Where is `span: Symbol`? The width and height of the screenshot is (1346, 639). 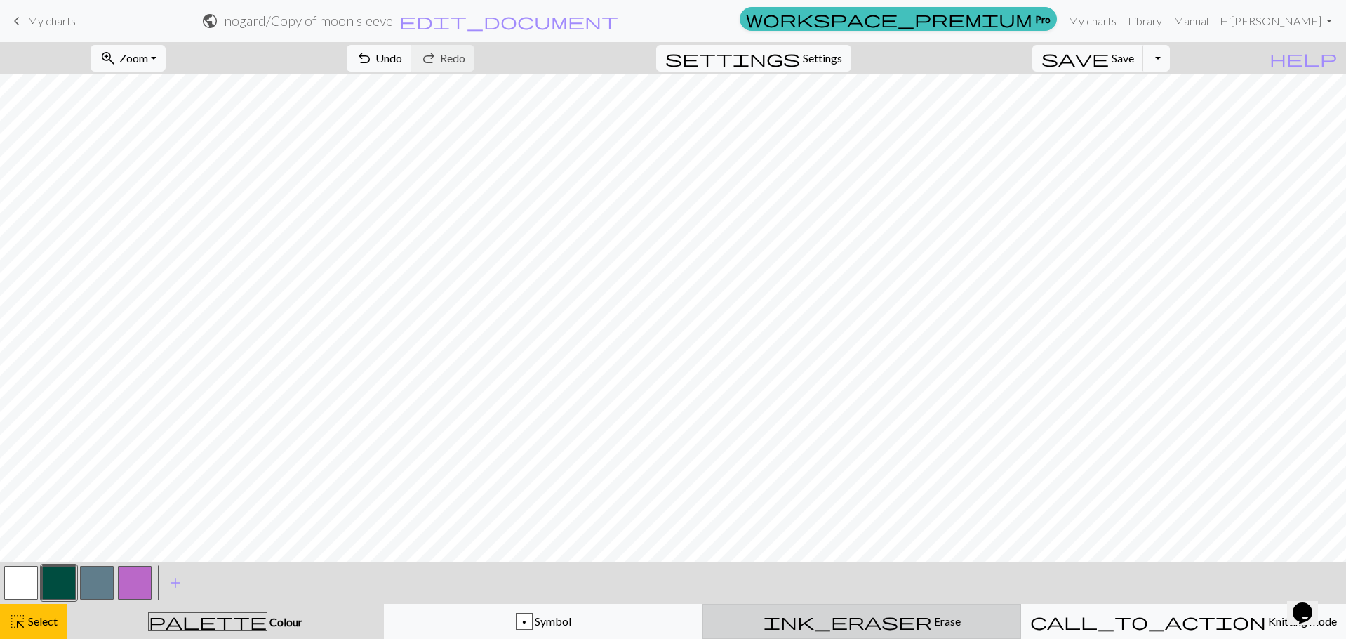 span: Symbol is located at coordinates (551, 620).